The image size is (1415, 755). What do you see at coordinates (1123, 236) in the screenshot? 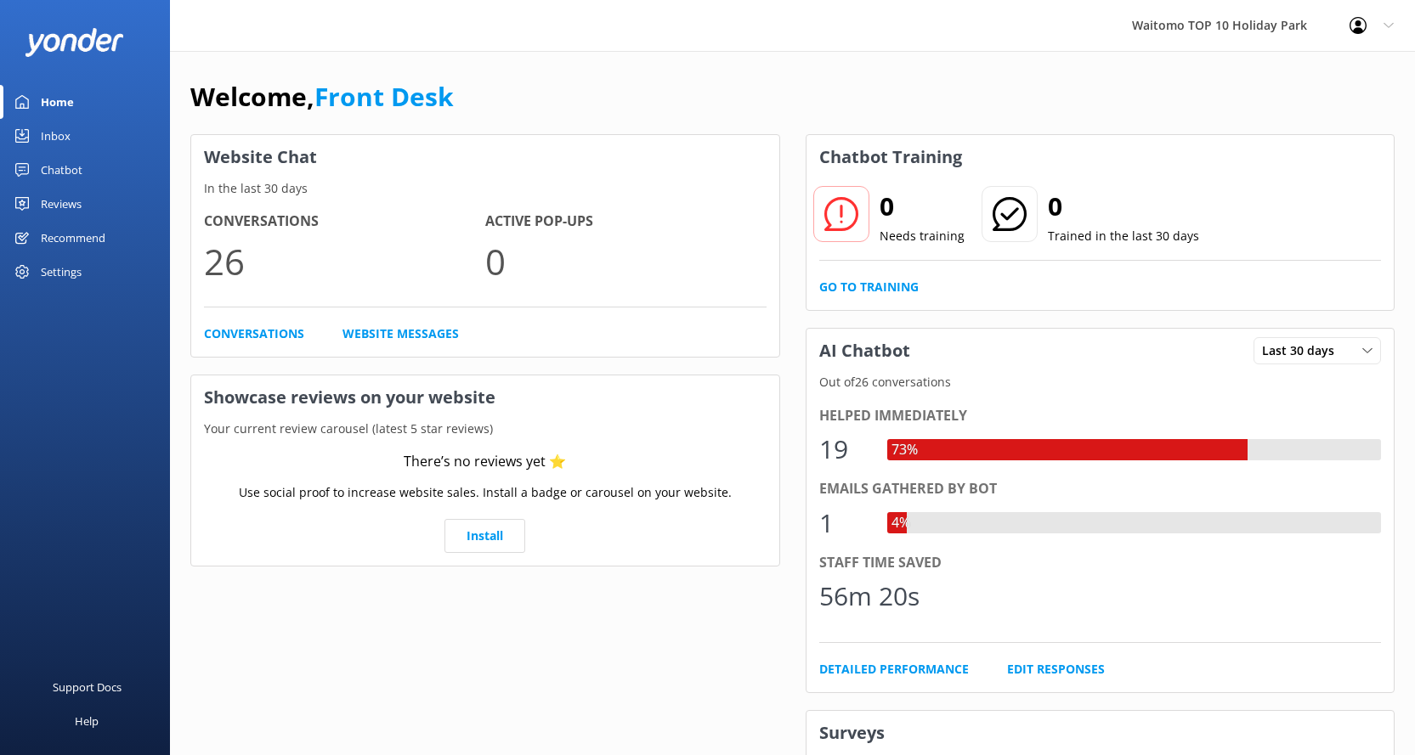
I see `p: Trained in the last 30 days` at bounding box center [1123, 236].